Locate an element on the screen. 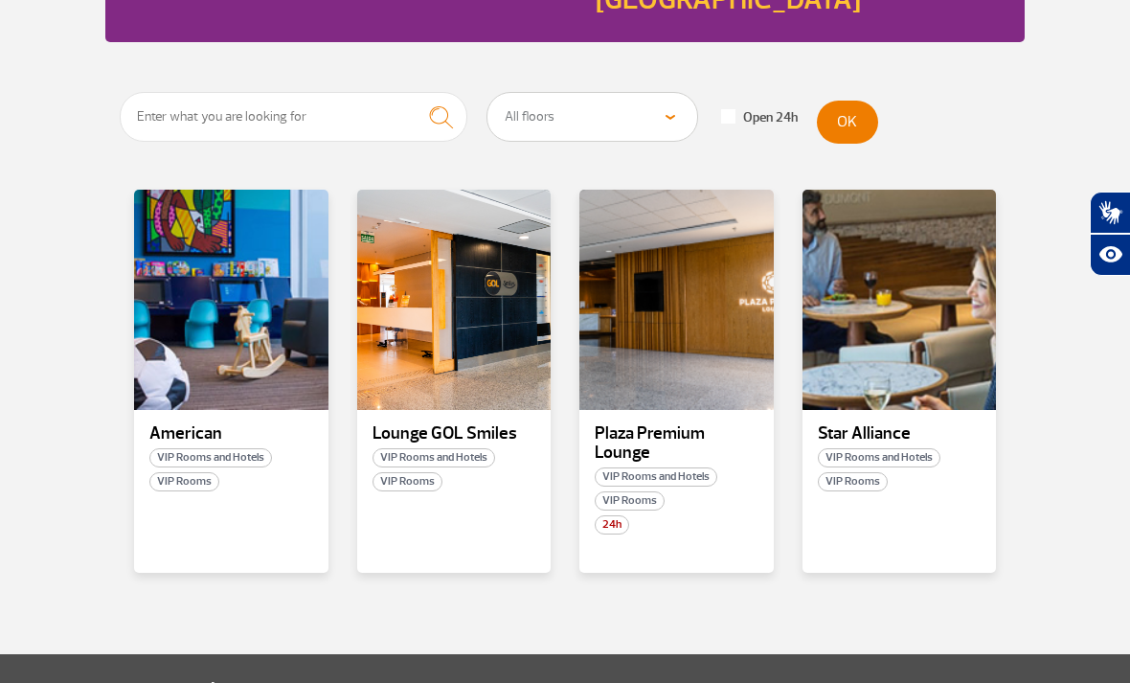  p: Lounge GOL Smiles is located at coordinates (454, 434).